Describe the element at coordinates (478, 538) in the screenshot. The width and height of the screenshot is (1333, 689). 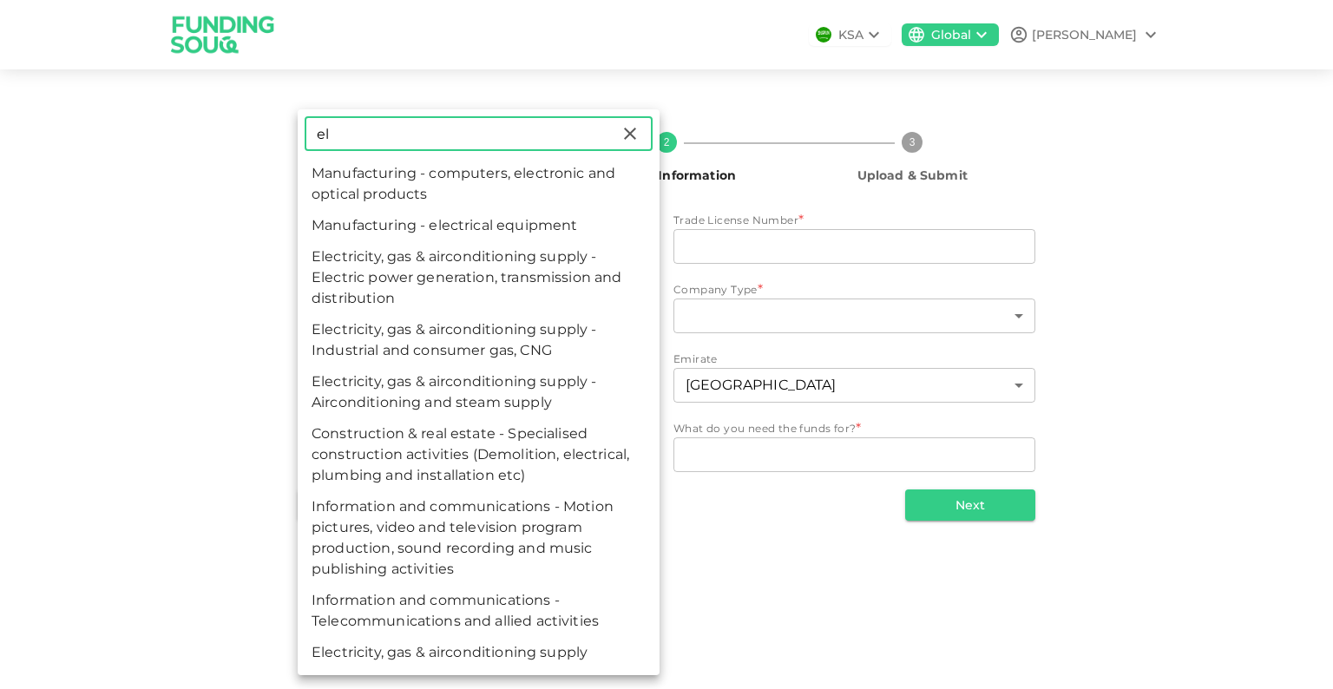
I see `li: Information and communications - Motion pictures, video and television program production, sound ...` at that location.